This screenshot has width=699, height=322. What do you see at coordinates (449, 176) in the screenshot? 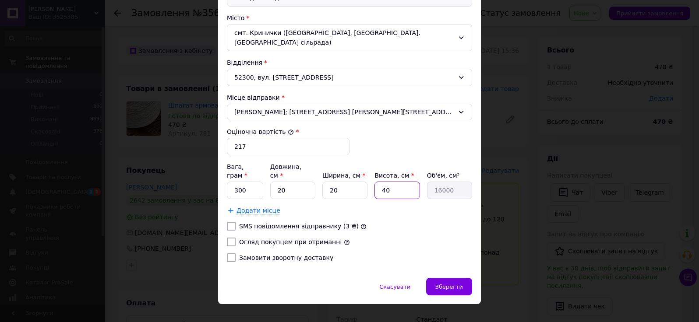
I see `div: Об'єм, см³` at bounding box center [449, 176].